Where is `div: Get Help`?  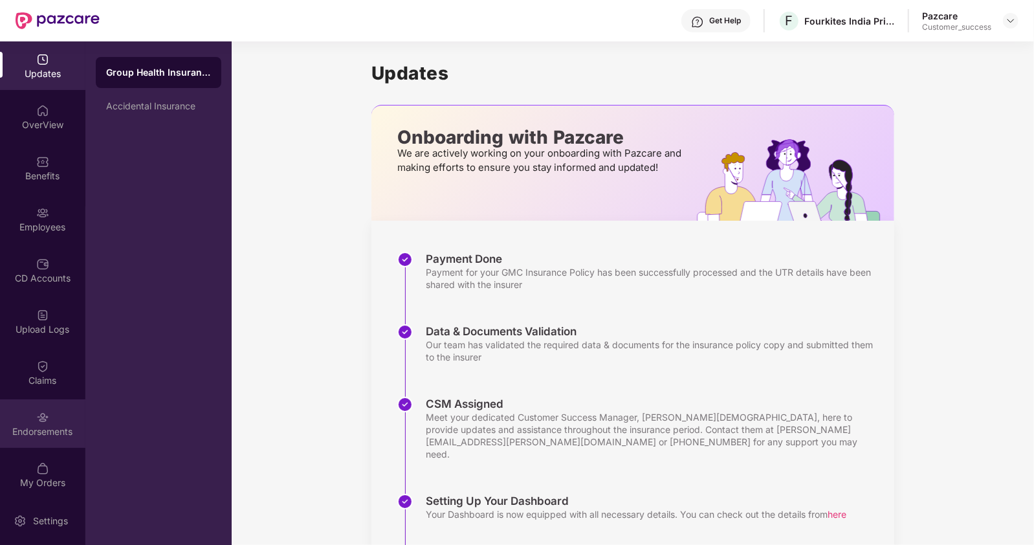
div: Get Help is located at coordinates (725, 21).